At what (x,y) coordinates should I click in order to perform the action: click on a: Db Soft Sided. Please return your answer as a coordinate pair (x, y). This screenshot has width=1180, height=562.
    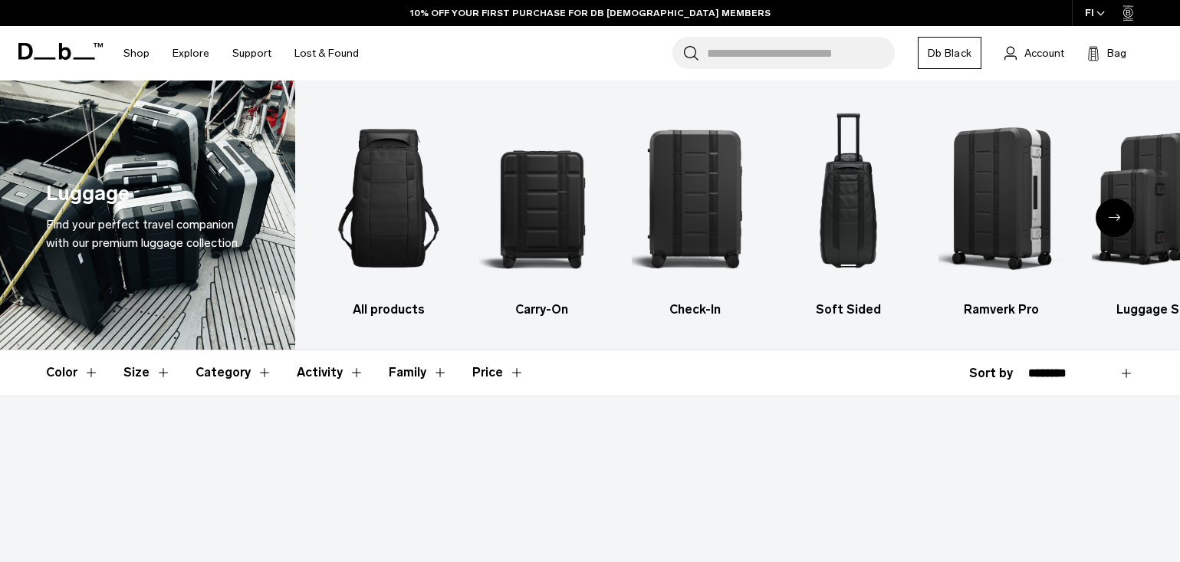
    Looking at the image, I should click on (848, 211).